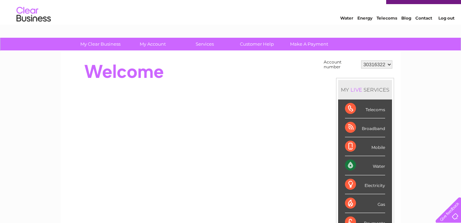  I want to click on a: My Clear Business, so click(100, 44).